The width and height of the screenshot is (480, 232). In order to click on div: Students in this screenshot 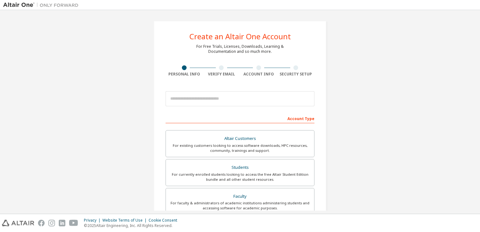, I will do `click(240, 168)`.